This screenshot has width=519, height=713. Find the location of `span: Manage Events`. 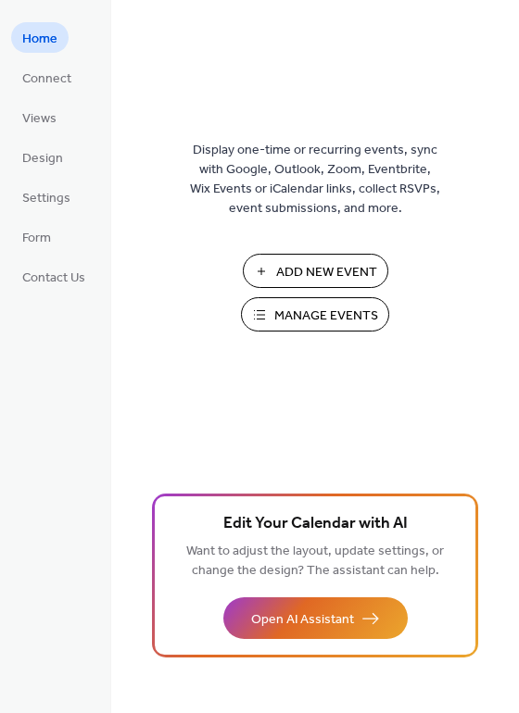

span: Manage Events is located at coordinates (326, 316).